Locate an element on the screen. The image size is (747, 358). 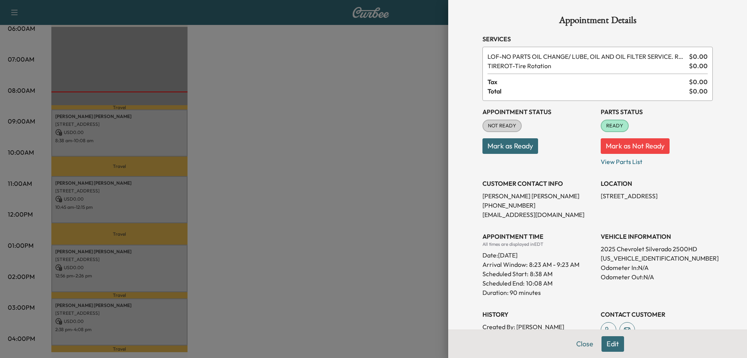
button: Mark as Ready is located at coordinates (510, 146).